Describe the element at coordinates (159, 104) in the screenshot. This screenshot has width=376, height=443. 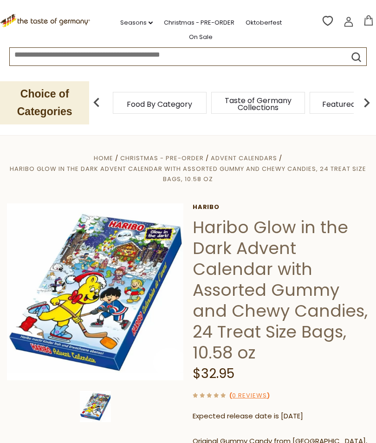
I see `span: Food By Category` at that location.